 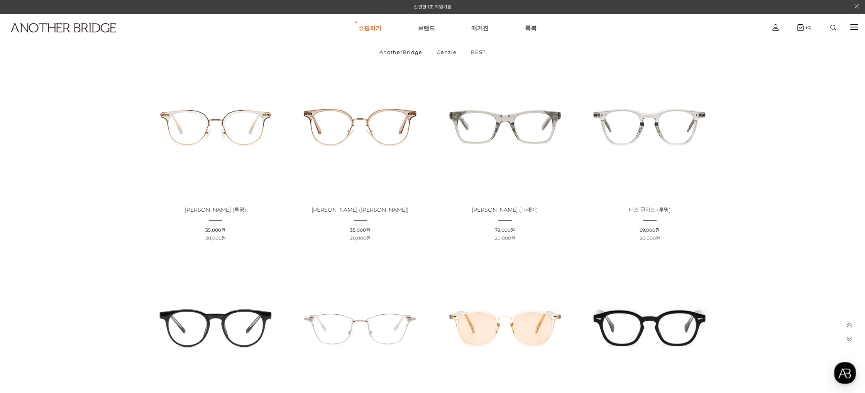 What do you see at coordinates (649, 230) in the screenshot?
I see `span: 69,000원` at bounding box center [649, 230].